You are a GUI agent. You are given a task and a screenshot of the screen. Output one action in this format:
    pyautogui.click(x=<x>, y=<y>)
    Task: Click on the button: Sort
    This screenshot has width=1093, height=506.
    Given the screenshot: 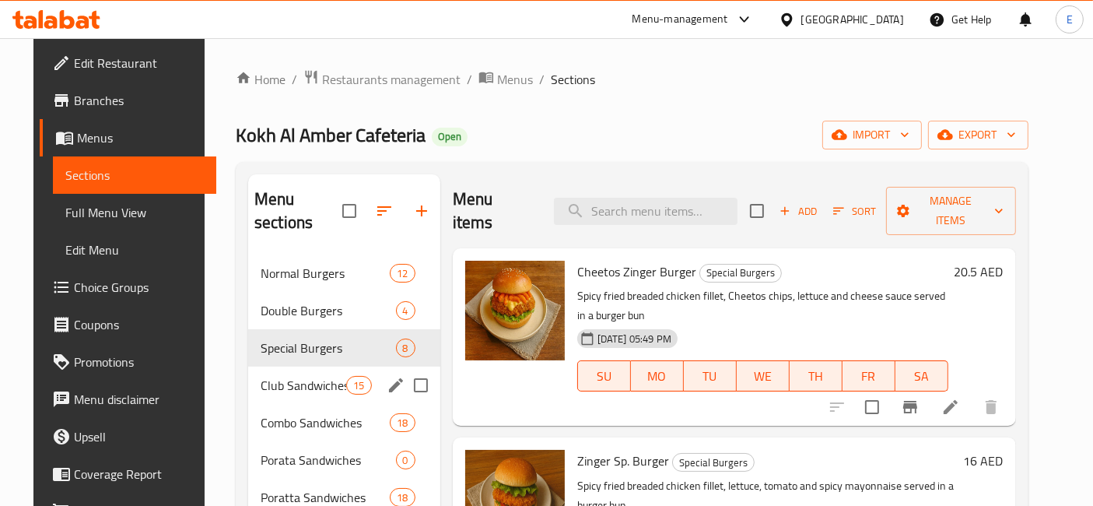 What is the action you would take?
    pyautogui.click(x=854, y=211)
    